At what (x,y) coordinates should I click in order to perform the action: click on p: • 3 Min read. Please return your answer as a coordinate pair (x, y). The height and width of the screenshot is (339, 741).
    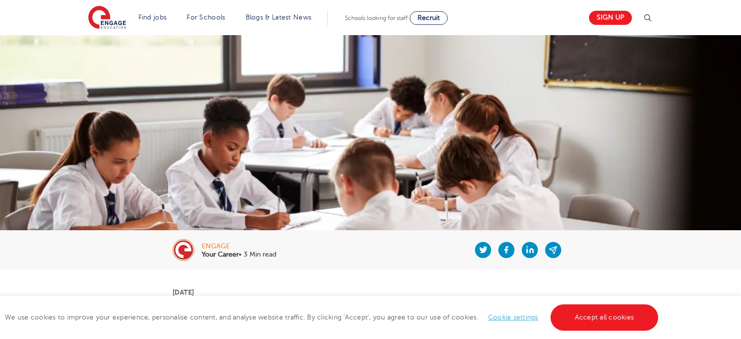
    Looking at the image, I should click on (239, 254).